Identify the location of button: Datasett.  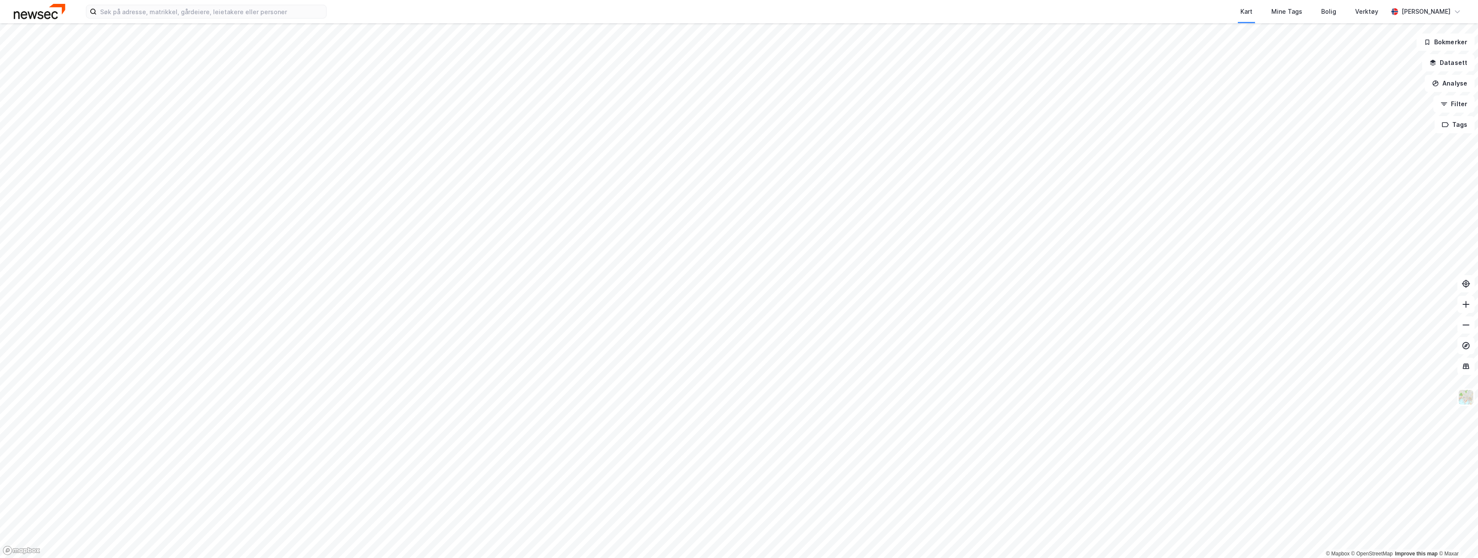
(1448, 63).